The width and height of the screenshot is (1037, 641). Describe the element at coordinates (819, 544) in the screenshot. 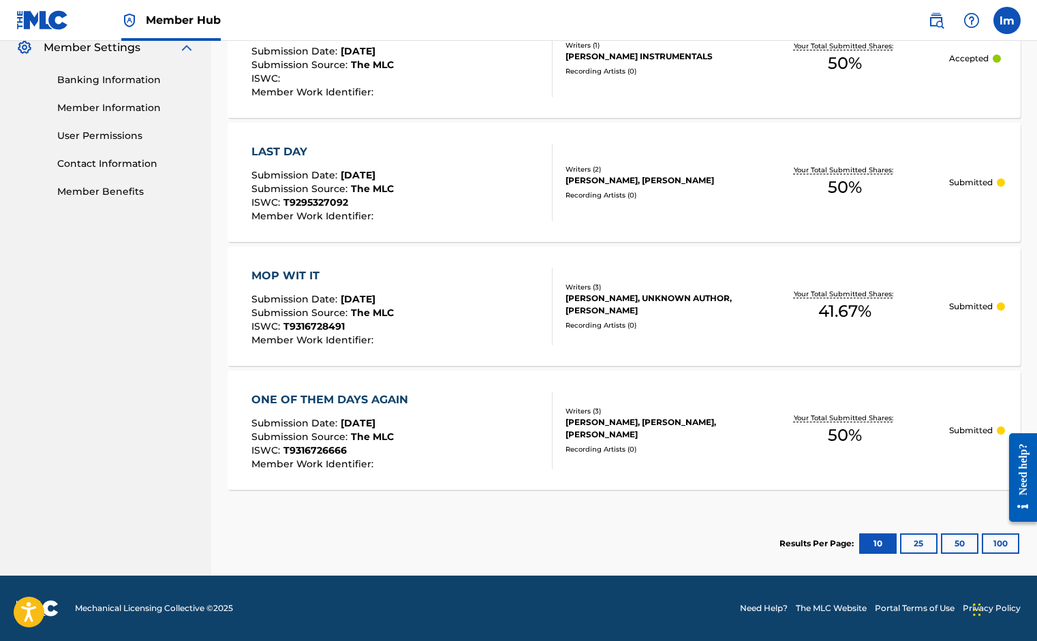

I see `p: Results Per Page:` at that location.